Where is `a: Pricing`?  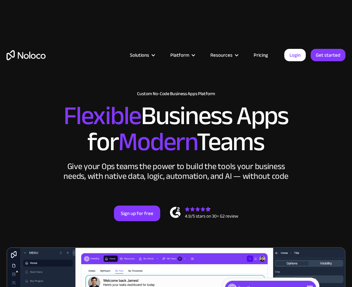
a: Pricing is located at coordinates (261, 55).